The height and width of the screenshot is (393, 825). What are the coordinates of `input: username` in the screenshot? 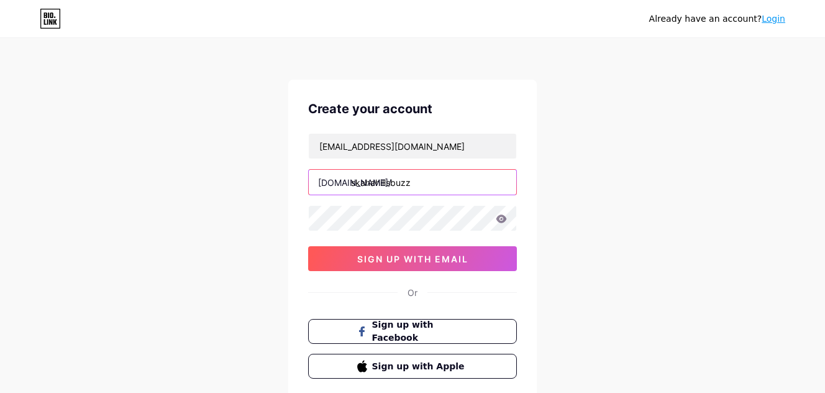 It's located at (413, 182).